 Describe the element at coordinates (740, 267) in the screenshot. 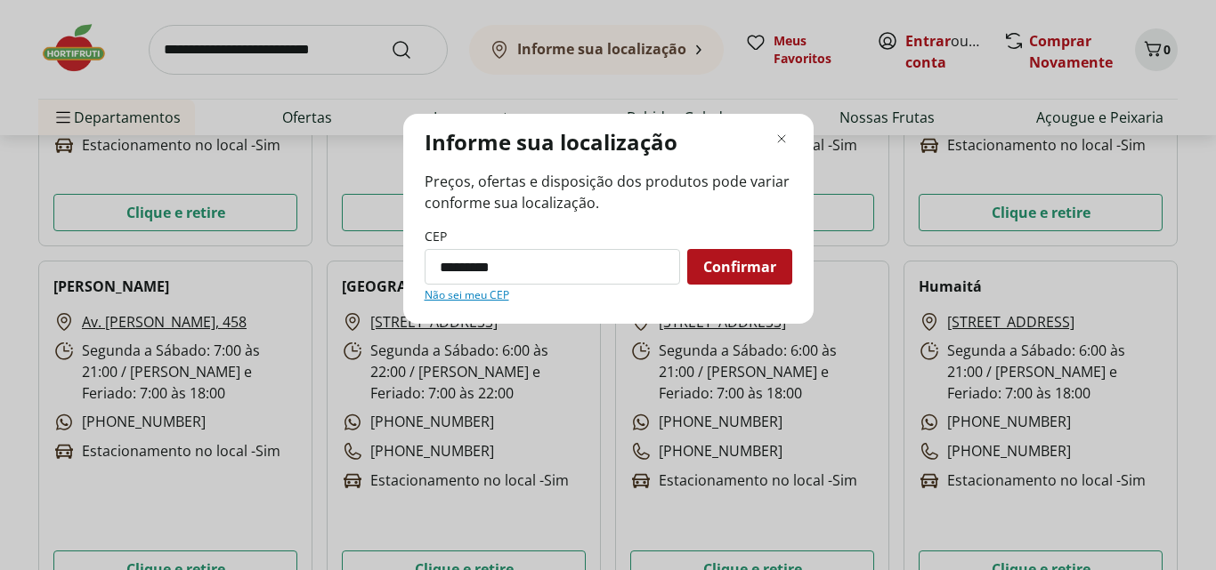

I see `button: Confirmar` at that location.